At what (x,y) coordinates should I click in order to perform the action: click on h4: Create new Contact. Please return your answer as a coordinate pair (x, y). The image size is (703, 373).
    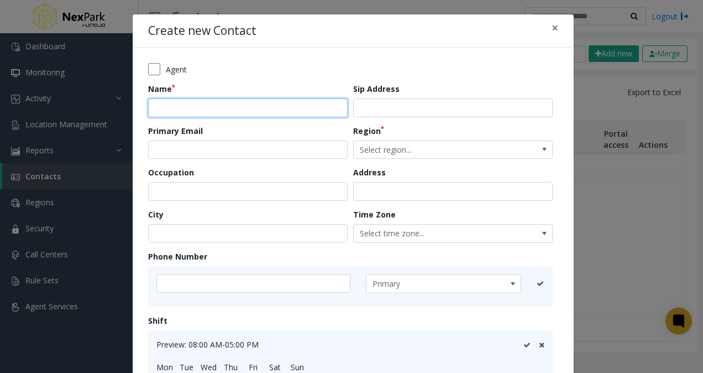
    Looking at the image, I should click on (202, 31).